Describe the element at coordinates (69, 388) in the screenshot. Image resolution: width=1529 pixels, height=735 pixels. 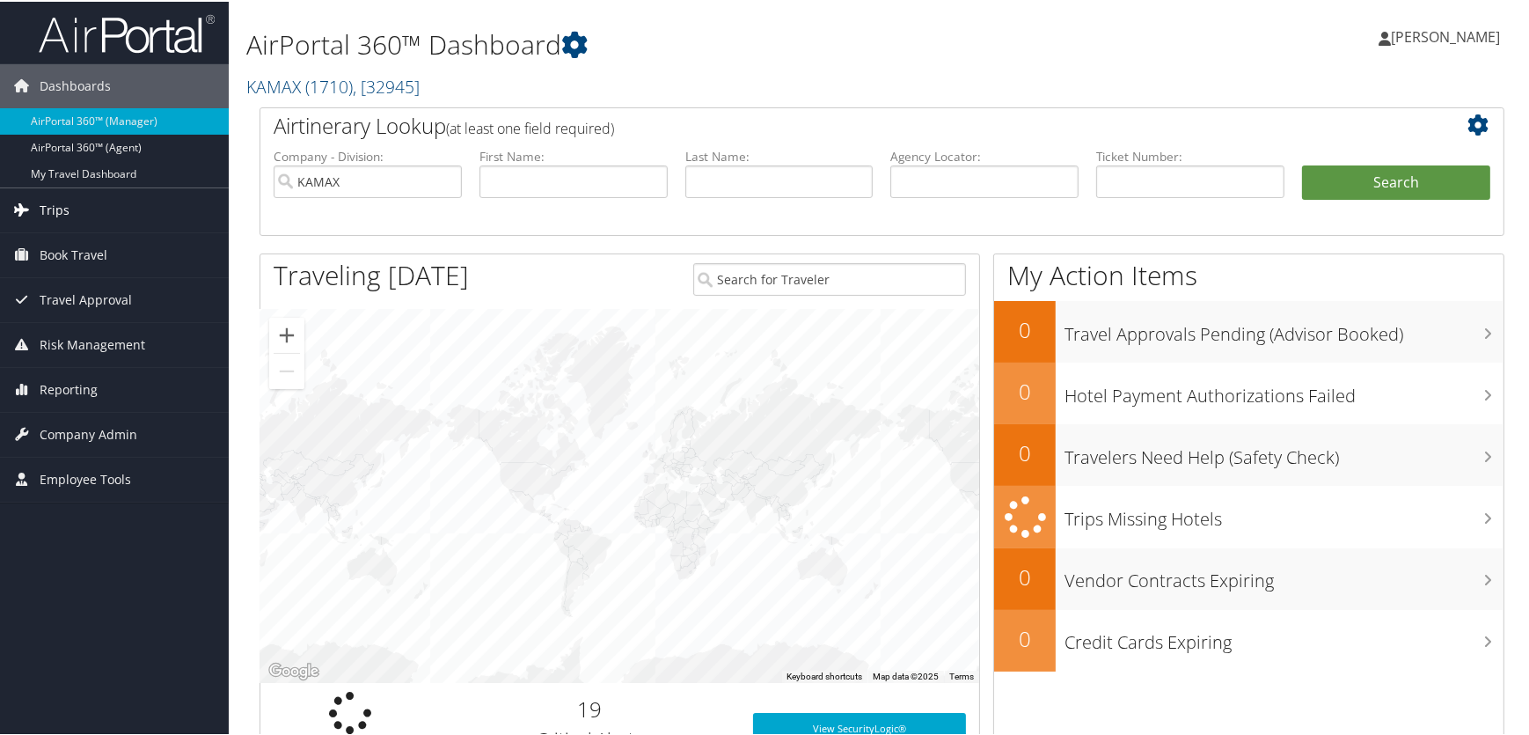
I see `span: Reporting` at that location.